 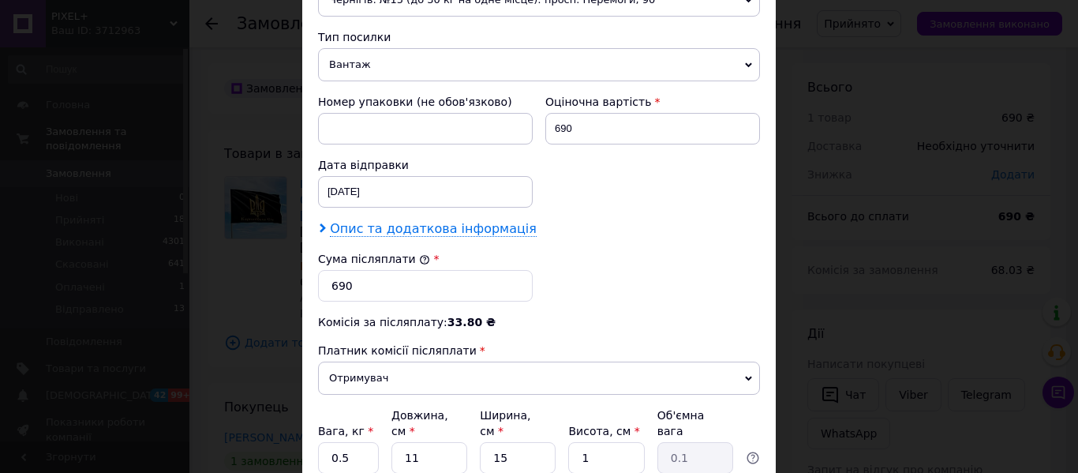 I want to click on label: Вага, кг, so click(x=346, y=431).